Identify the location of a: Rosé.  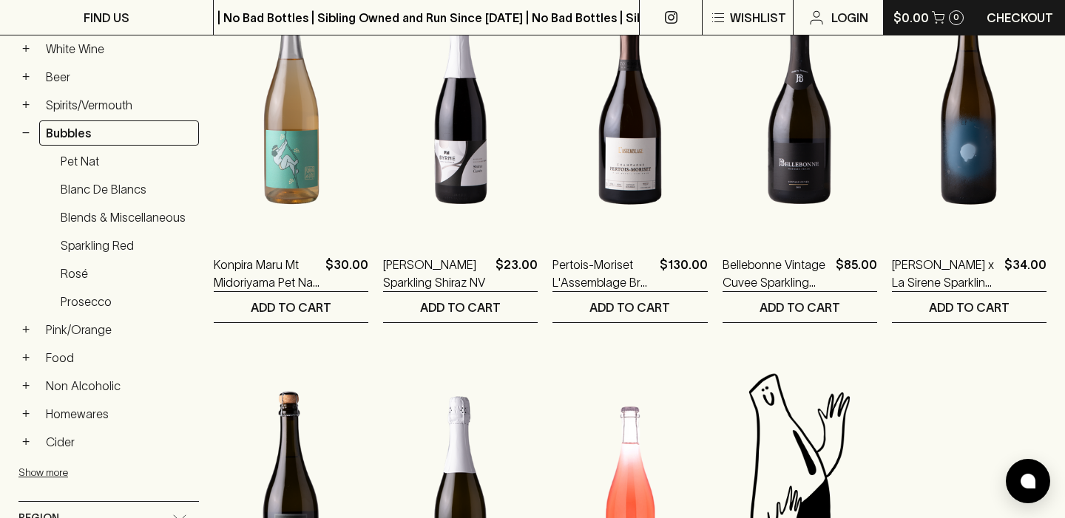
(126, 274).